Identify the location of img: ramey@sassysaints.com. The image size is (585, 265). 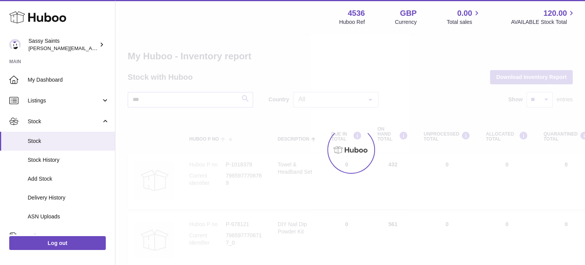
(15, 45).